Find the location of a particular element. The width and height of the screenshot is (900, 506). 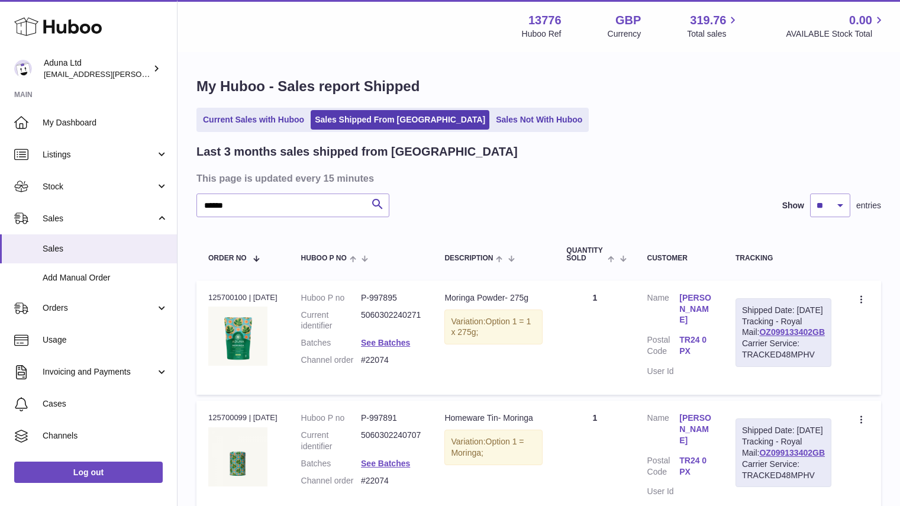

span: entries is located at coordinates (869, 205).